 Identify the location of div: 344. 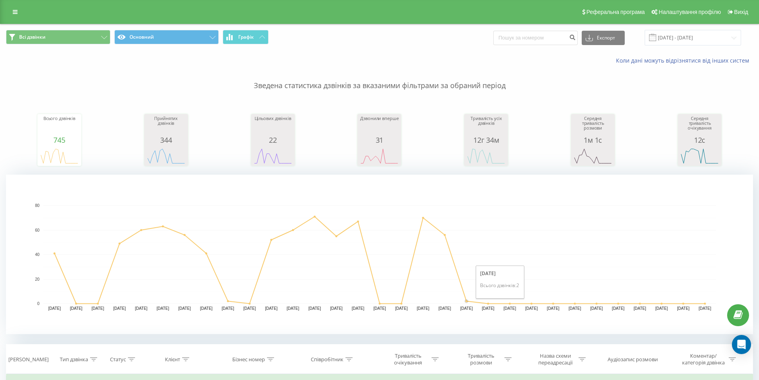
(166, 140).